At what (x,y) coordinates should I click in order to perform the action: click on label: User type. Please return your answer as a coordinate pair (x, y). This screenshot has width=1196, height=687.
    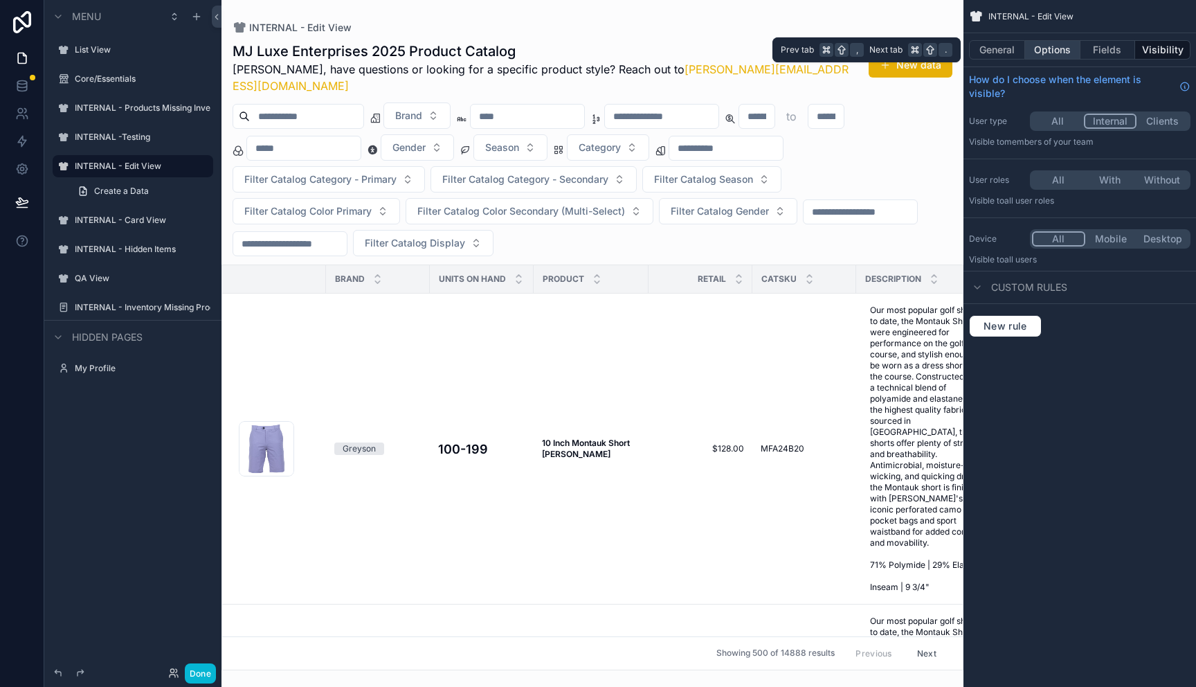
    Looking at the image, I should click on (997, 121).